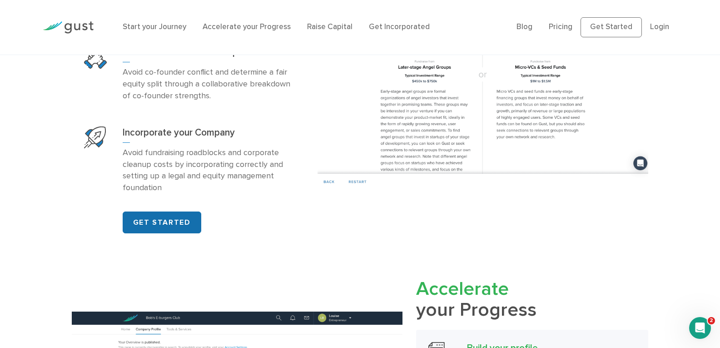 The width and height of the screenshot is (720, 348). Describe the element at coordinates (698, 326) in the screenshot. I see `div: Chat Widget` at that location.